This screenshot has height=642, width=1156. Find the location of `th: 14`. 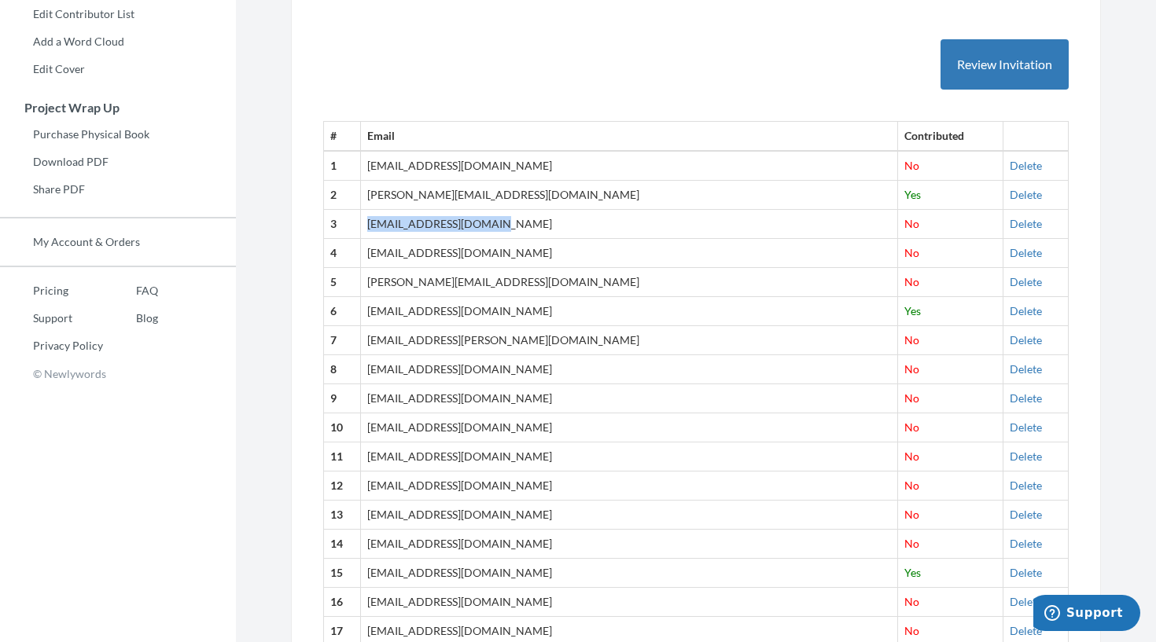

th: 14 is located at coordinates (342, 544).